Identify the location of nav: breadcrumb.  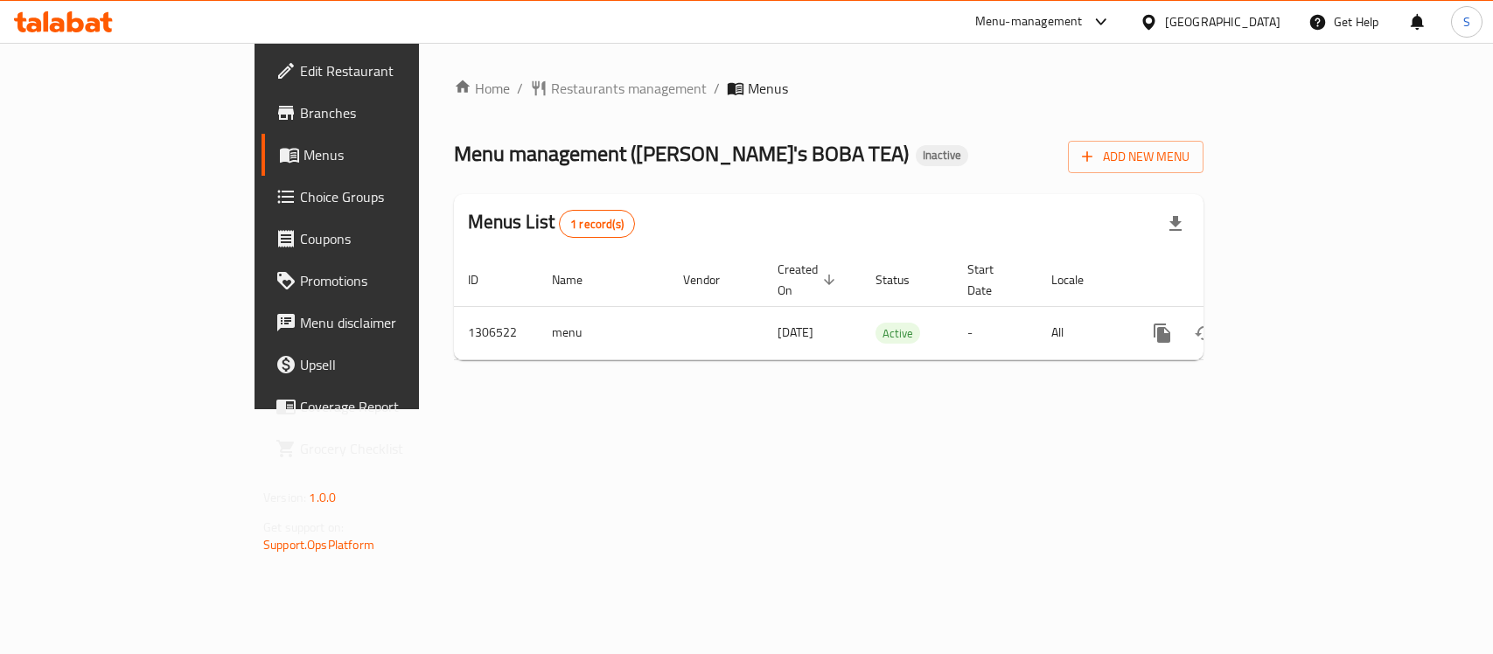
(828, 88).